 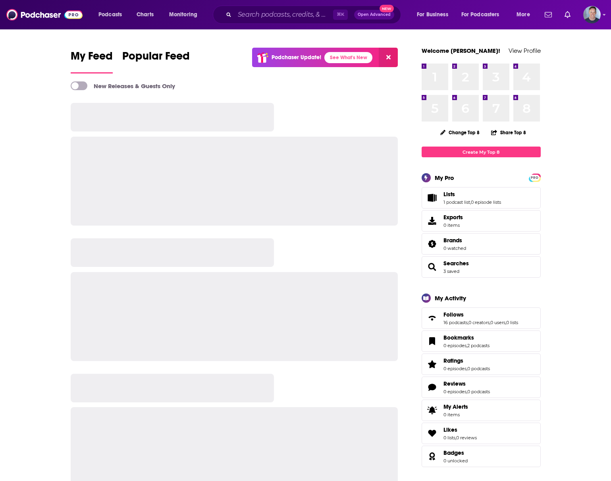 What do you see at coordinates (315, 15) in the screenshot?
I see `div: Search podcasts, credits, & more...` at bounding box center [315, 15].